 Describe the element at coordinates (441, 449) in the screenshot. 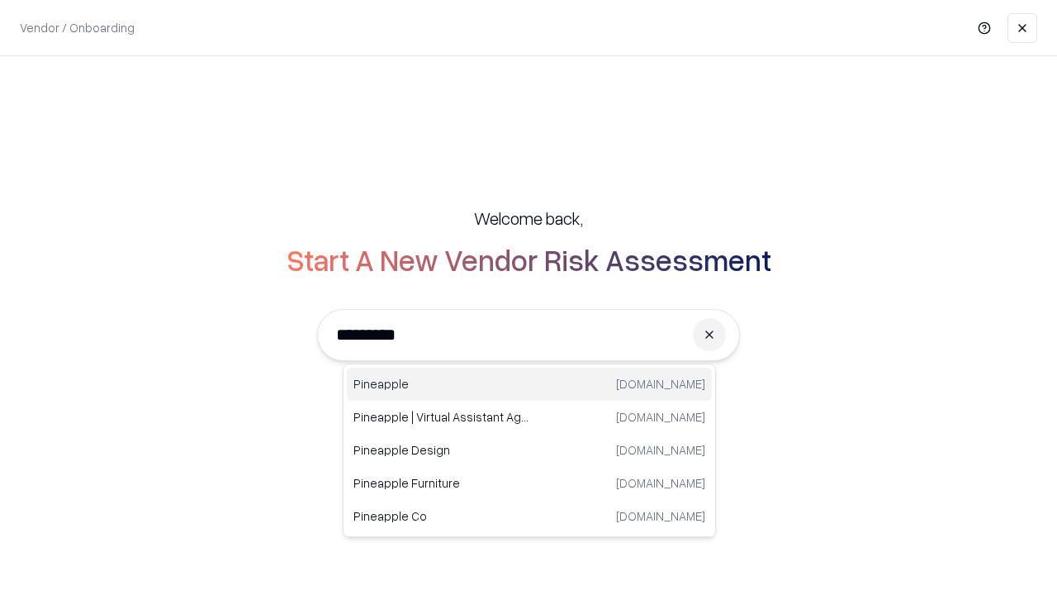

I see `p: Pineapple Design` at that location.